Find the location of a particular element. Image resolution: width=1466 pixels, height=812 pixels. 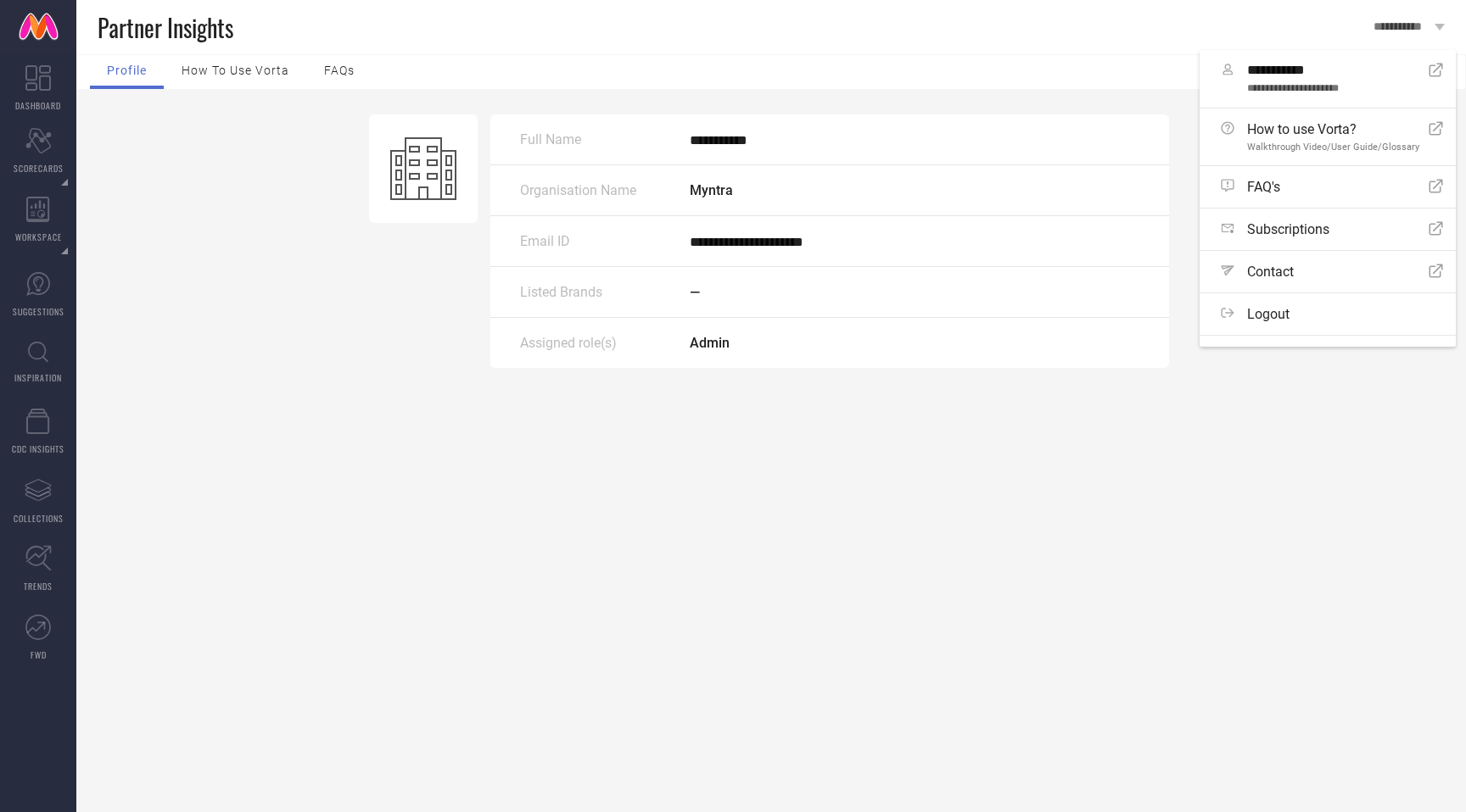

a: FAQ's is located at coordinates (1328, 187).